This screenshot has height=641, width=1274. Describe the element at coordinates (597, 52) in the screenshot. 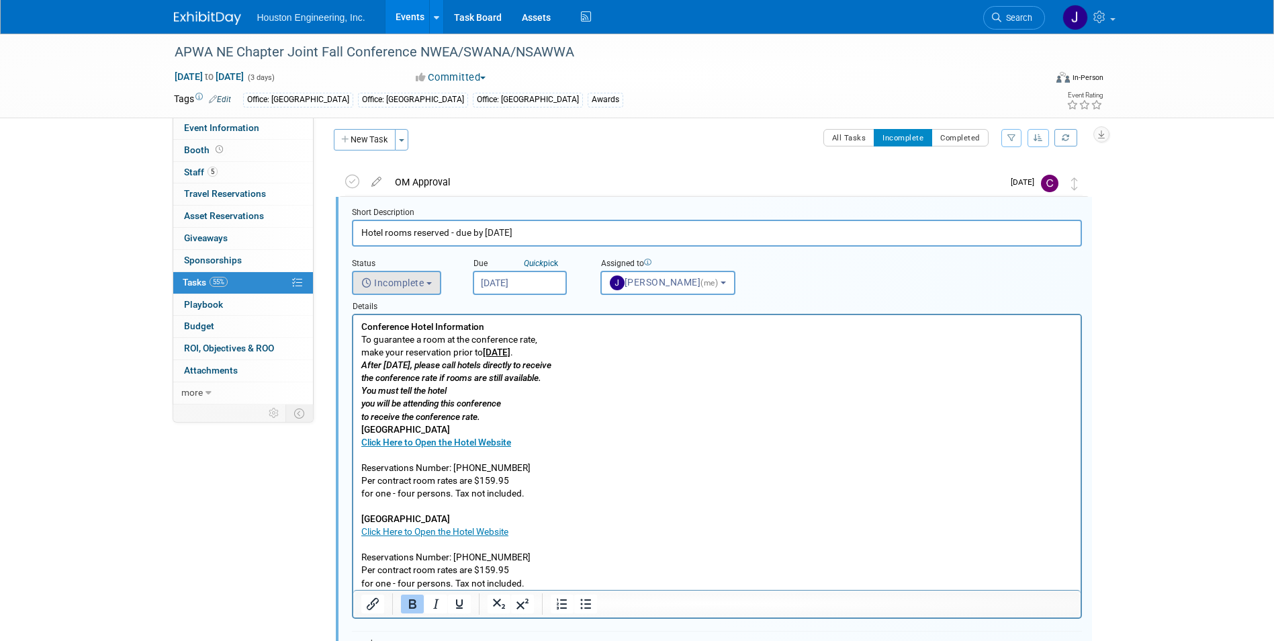

I see `div: APWA NE Chapter Joint Fall Conference NWEA/SWANA/NSAWWA` at that location.